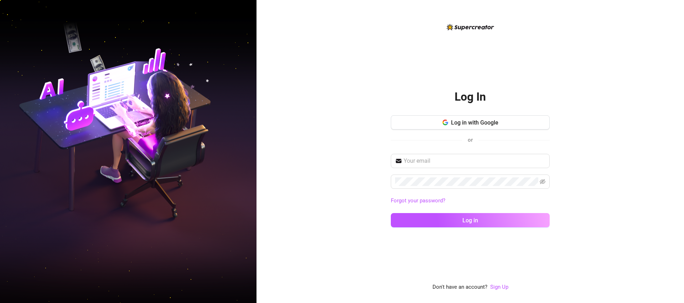 The height and width of the screenshot is (303, 684). I want to click on span: Log in with Google, so click(475, 122).